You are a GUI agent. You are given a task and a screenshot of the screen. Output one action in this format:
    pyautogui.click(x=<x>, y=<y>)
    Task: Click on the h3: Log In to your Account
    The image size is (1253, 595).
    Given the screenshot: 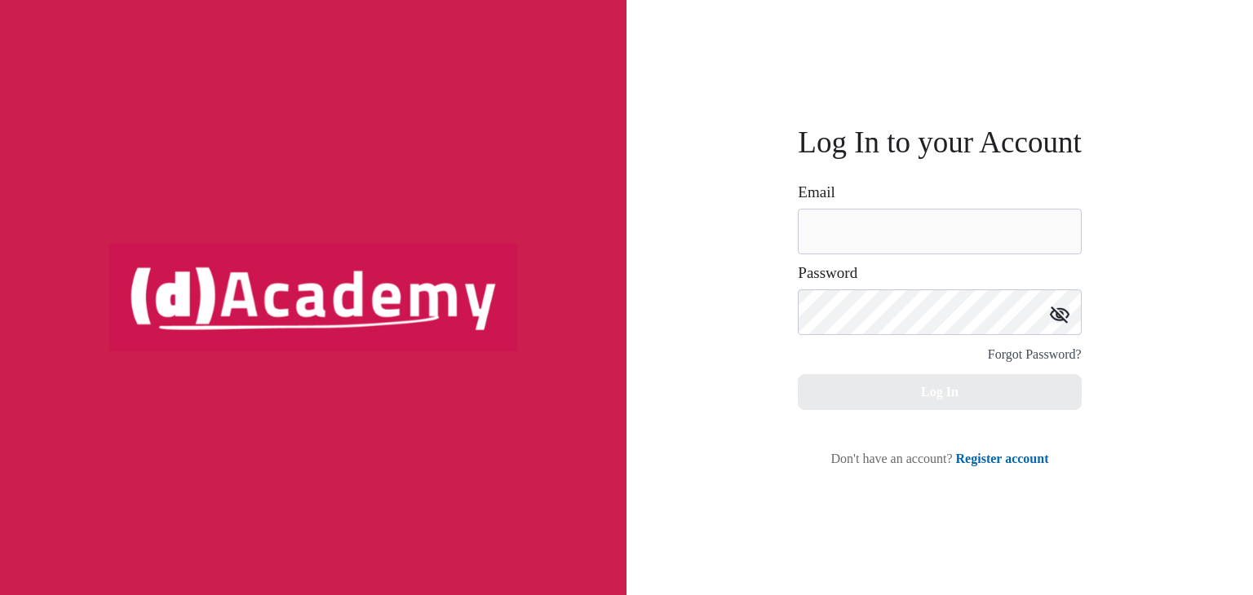 What is the action you would take?
    pyautogui.click(x=939, y=142)
    